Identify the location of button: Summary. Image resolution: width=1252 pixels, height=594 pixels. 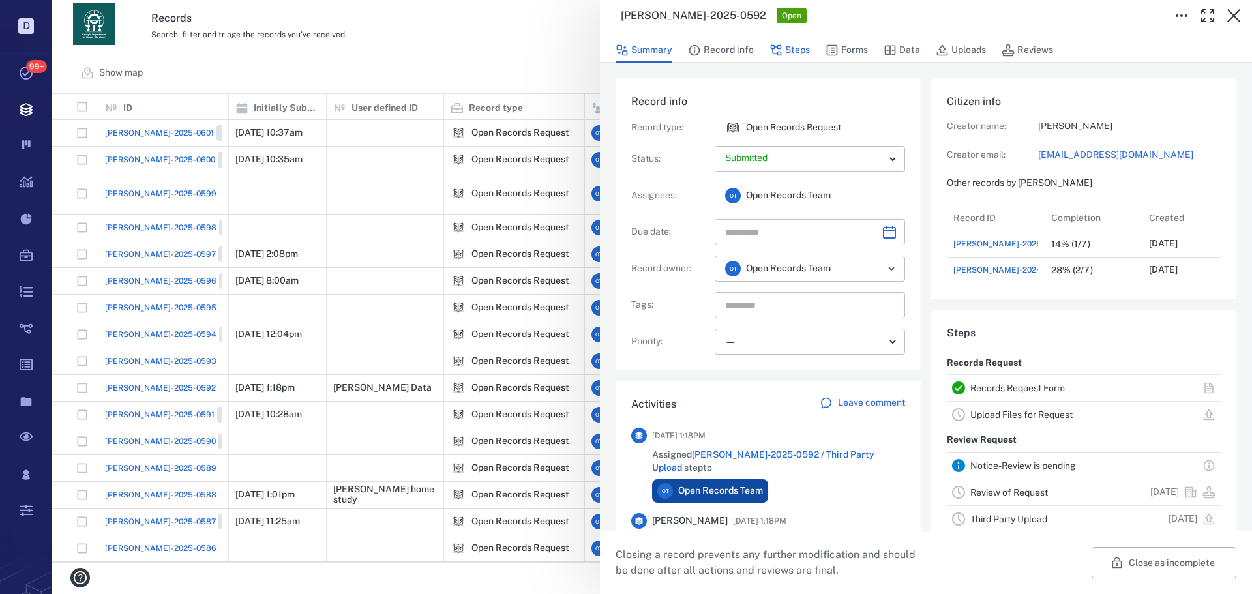
(643, 50).